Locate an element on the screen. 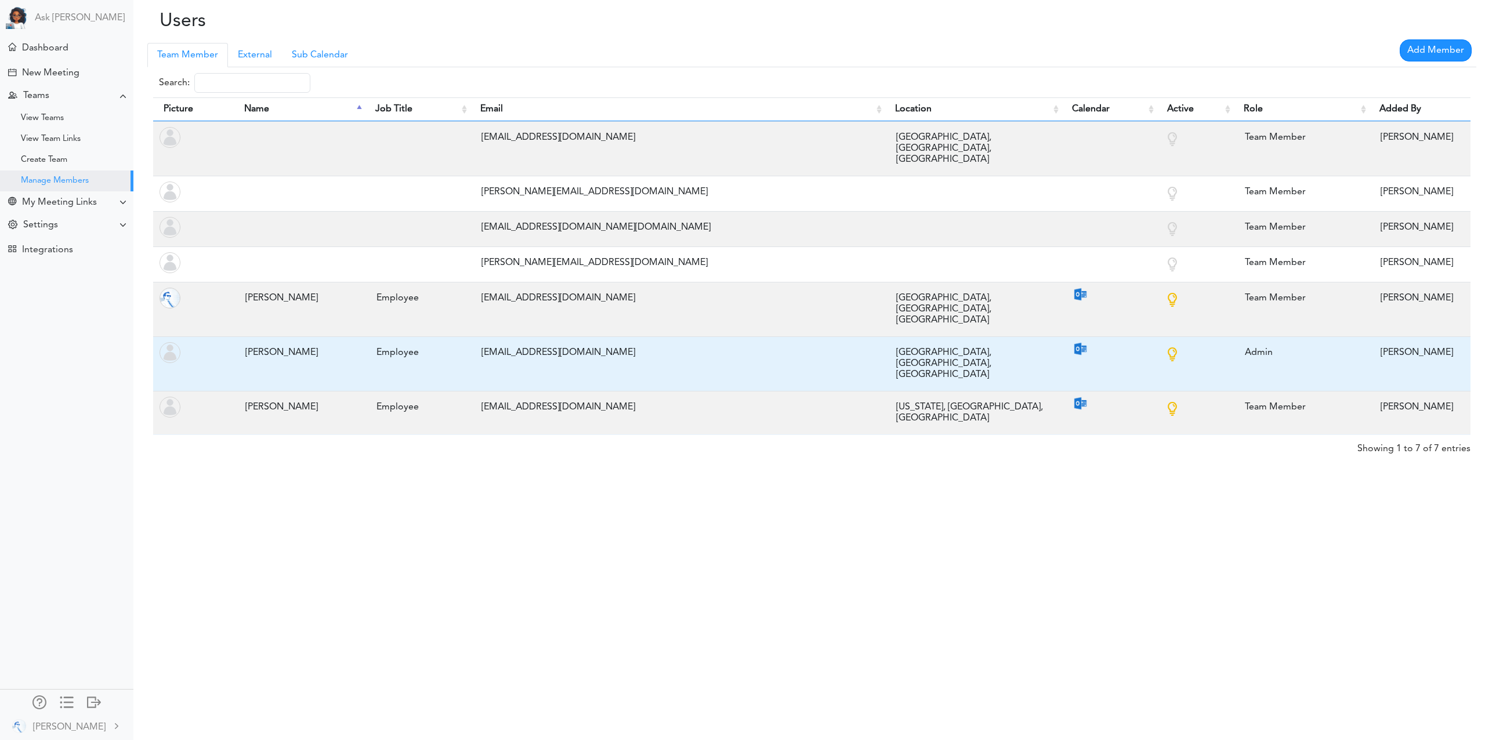  label: Search: is located at coordinates (234, 83).